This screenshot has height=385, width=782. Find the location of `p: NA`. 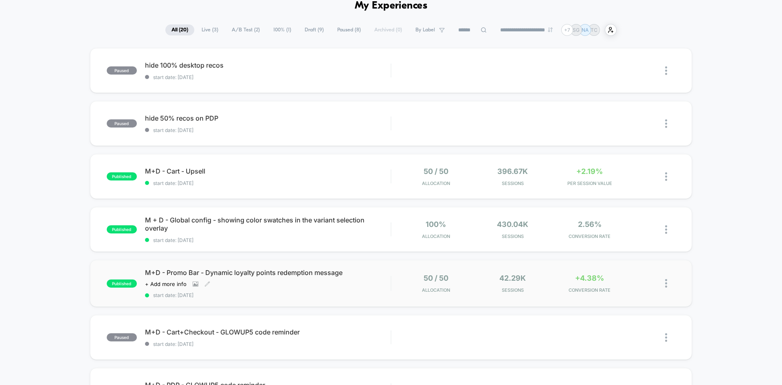

p: NA is located at coordinates (585, 30).